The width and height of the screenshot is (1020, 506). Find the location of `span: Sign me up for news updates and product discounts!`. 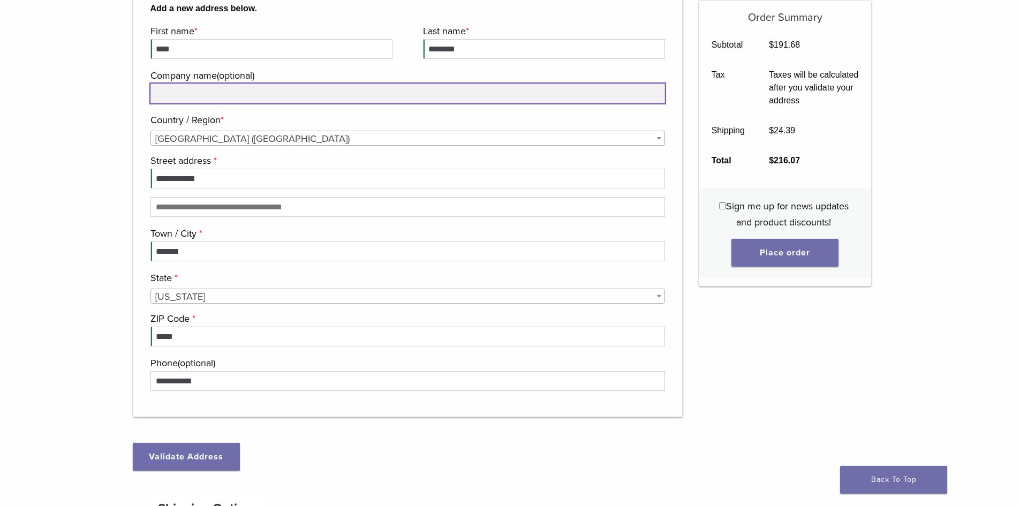

span: Sign me up for news updates and product discounts! is located at coordinates (787, 214).